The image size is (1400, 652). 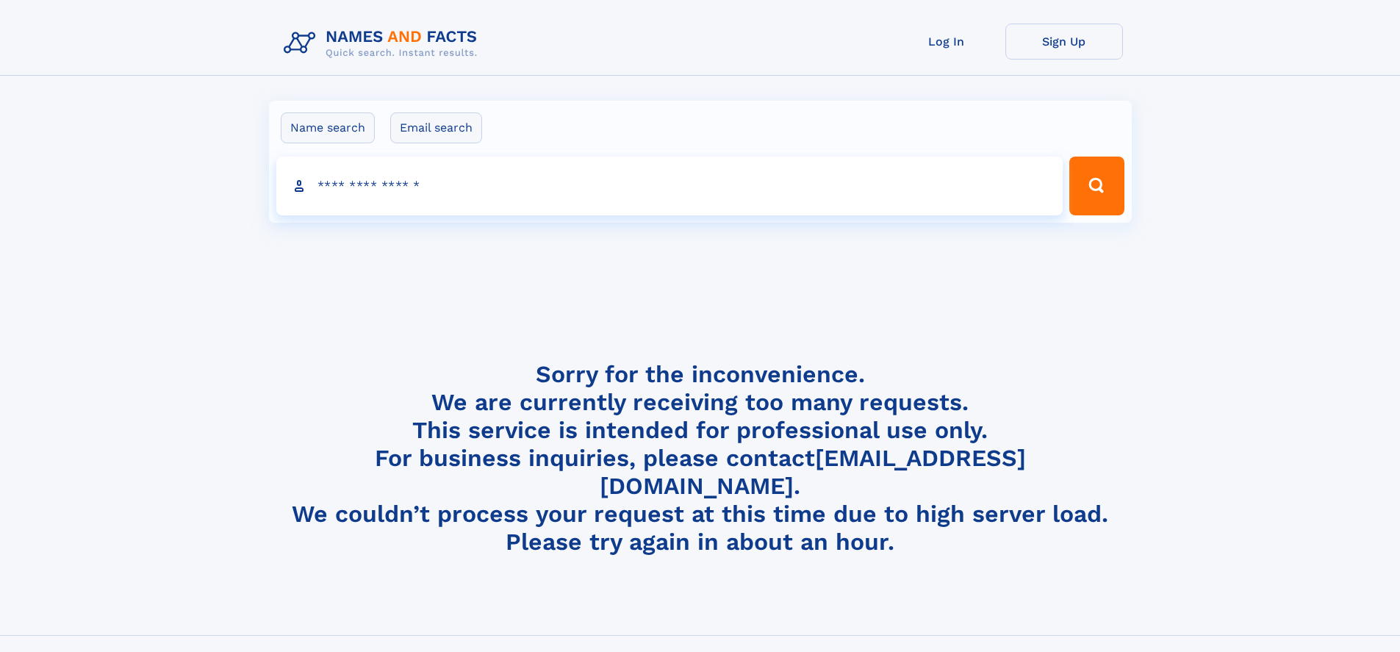 I want to click on h4: Sorry for the inconvenience. We are currently receiving too many requests. This service is intend..., so click(x=701, y=458).